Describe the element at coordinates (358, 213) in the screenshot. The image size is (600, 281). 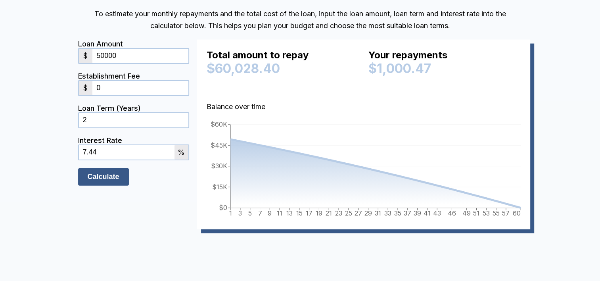
I see `tspan: 27` at that location.